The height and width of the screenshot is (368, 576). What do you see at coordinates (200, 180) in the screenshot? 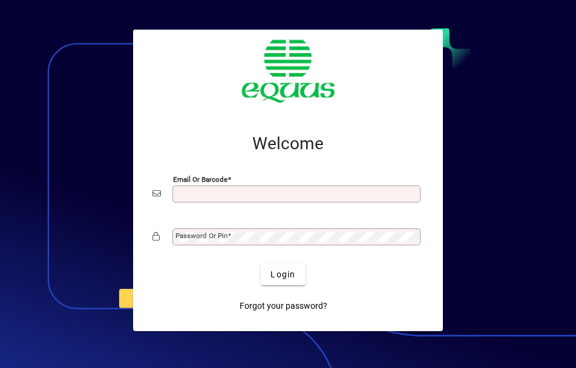
I see `mat-label: Email or Barcode` at bounding box center [200, 180].